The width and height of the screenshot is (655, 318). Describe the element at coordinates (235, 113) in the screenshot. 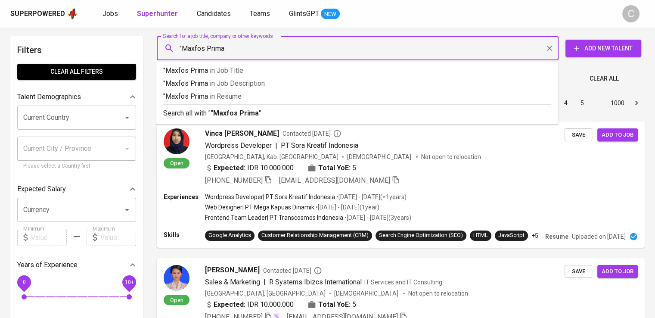

I see `b: "Maxfos Prima` at that location.